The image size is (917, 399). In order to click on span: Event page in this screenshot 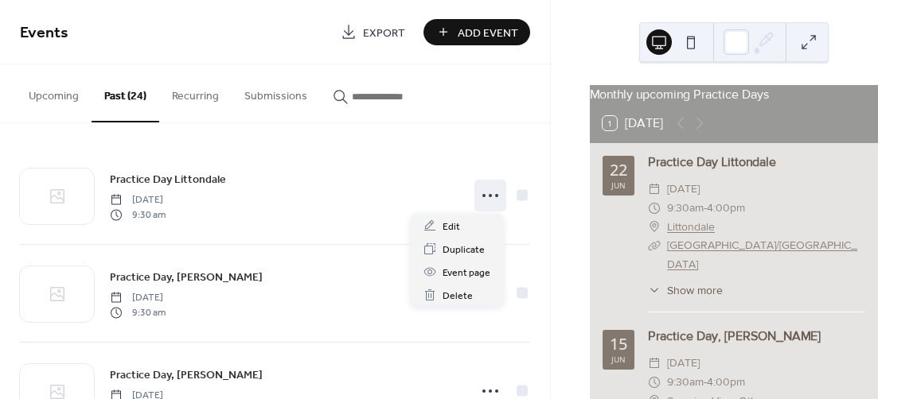, I will do `click(466, 273)`.